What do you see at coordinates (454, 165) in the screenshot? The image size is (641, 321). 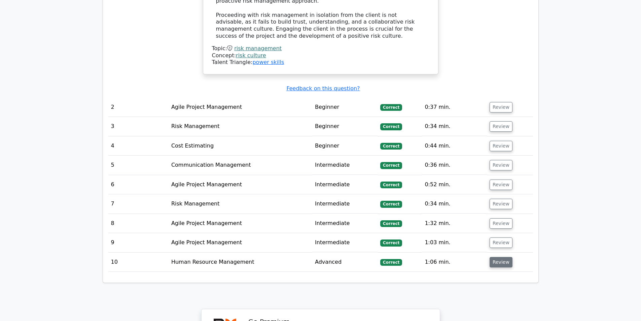 I see `td: 0:36 min.` at bounding box center [454, 165].